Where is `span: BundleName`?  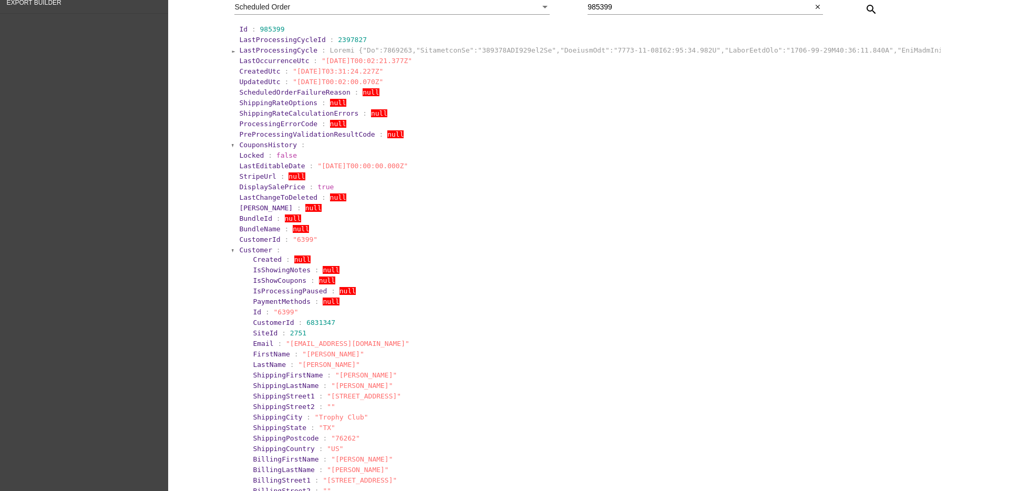
span: BundleName is located at coordinates (260, 229).